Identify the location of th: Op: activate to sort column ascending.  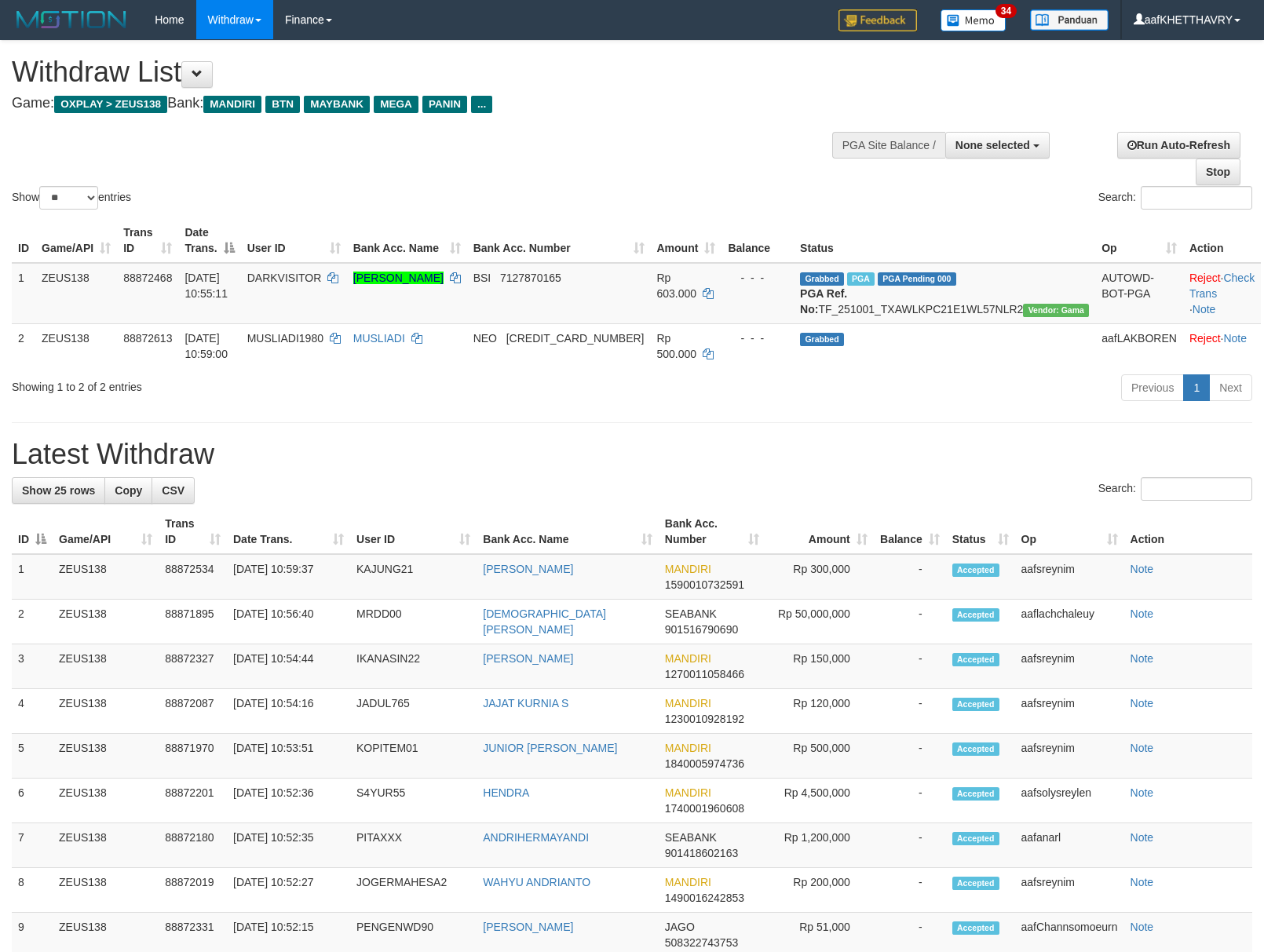
(1139, 240).